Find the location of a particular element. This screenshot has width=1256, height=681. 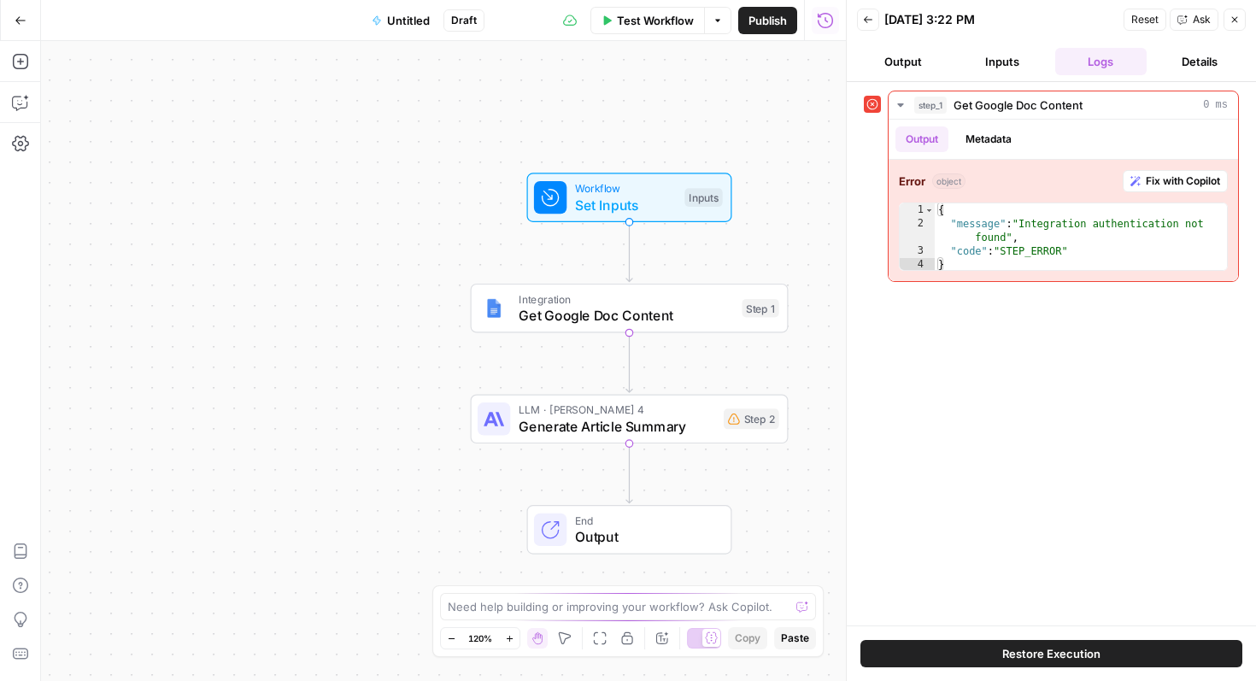

span: Generate Article Summary is located at coordinates (617, 426).